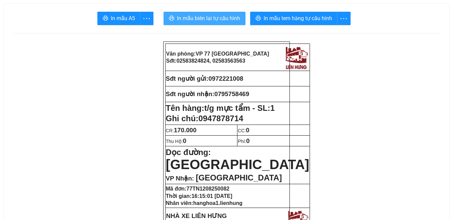  I want to click on span: Thu Hộ:, so click(176, 142).